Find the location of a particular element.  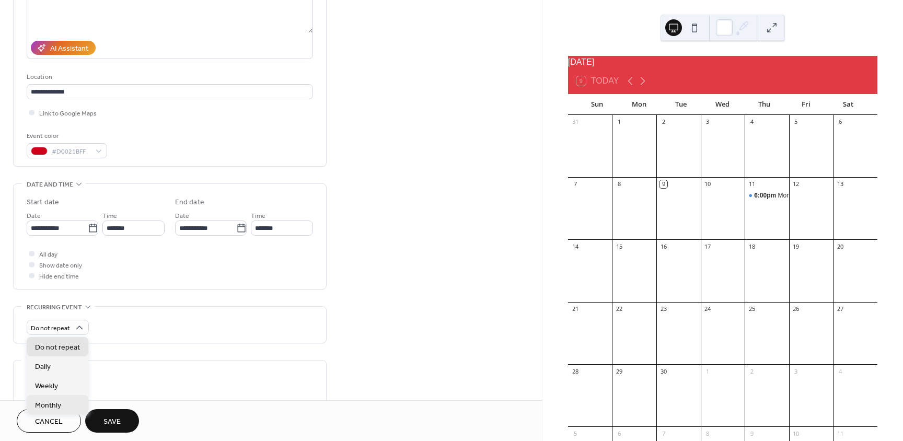

span: #D0021BFF is located at coordinates (71, 152).